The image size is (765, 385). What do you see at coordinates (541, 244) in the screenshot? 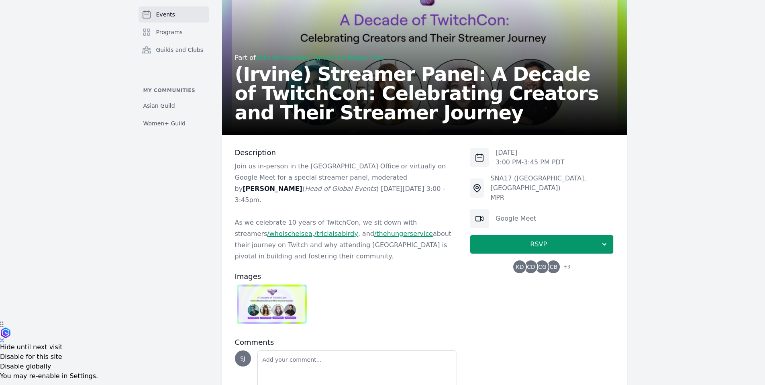
I see `button: RSVP` at bounding box center [541, 244].